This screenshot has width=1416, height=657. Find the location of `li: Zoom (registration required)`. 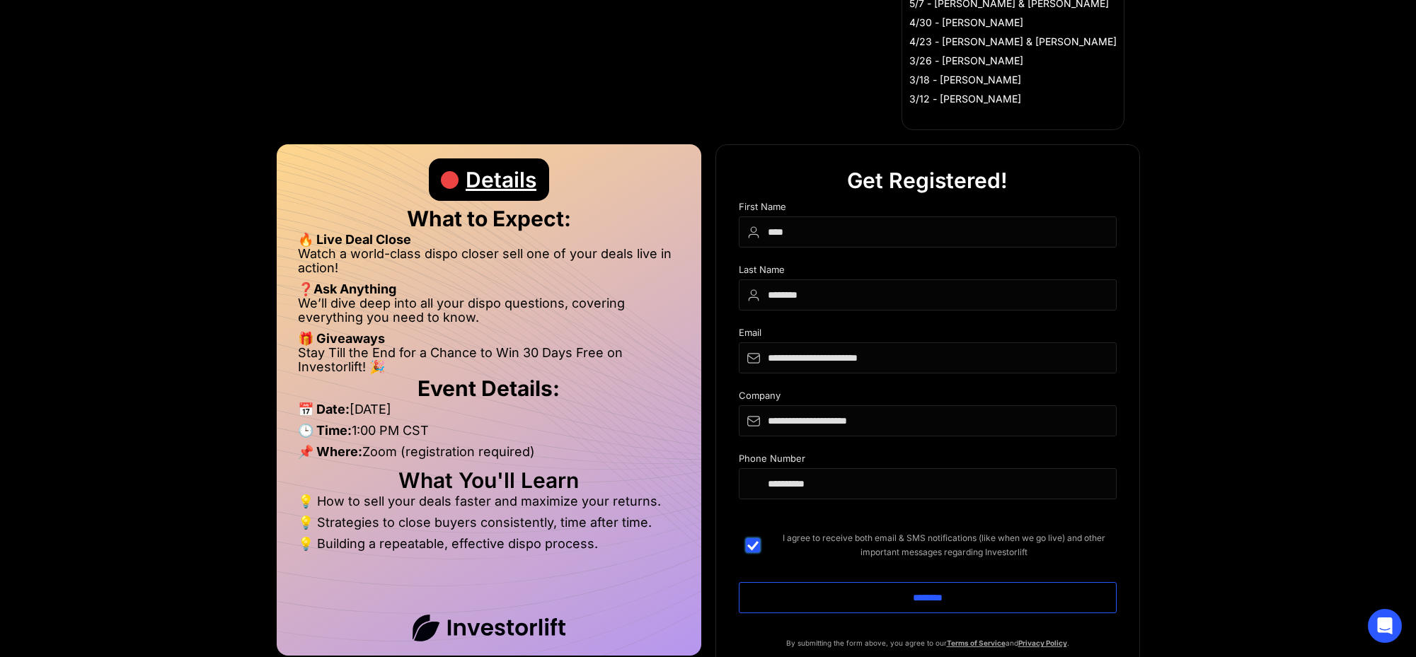

li: Zoom (registration required) is located at coordinates (489, 456).